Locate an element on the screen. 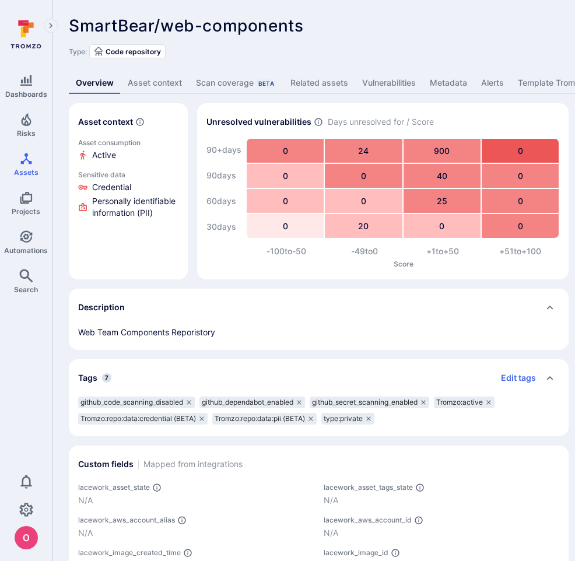  span: Risks is located at coordinates (26, 133).